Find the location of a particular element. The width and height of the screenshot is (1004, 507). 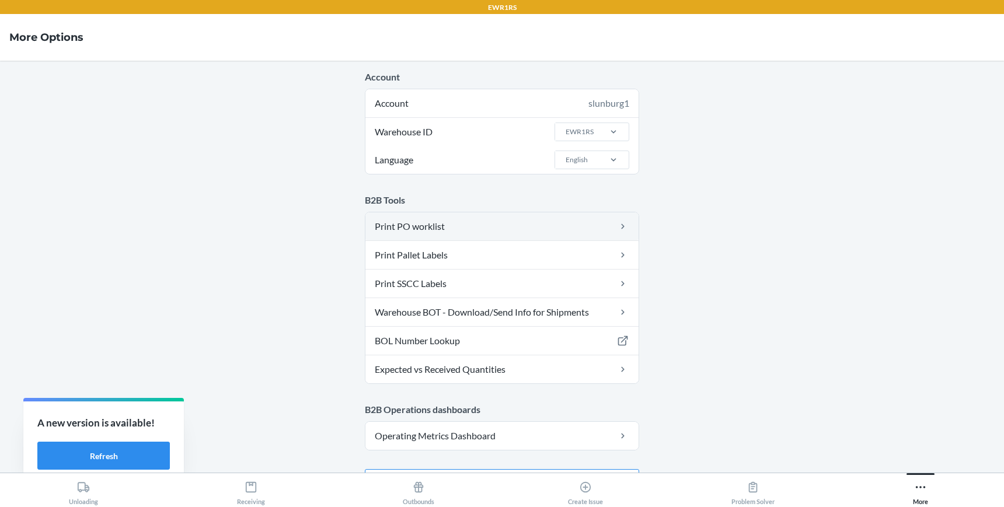

div: More is located at coordinates (920, 491).